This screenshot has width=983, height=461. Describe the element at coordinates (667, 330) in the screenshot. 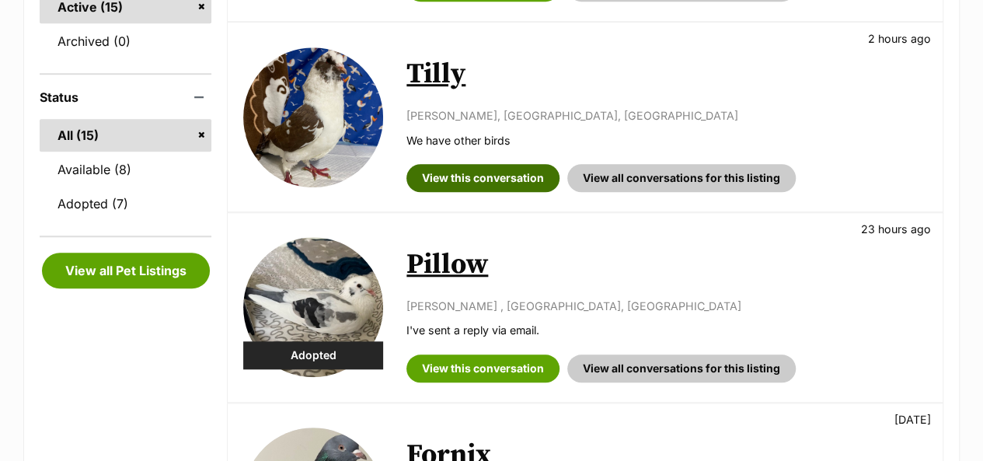

I see `p: I've sent a reply via email.` at that location.